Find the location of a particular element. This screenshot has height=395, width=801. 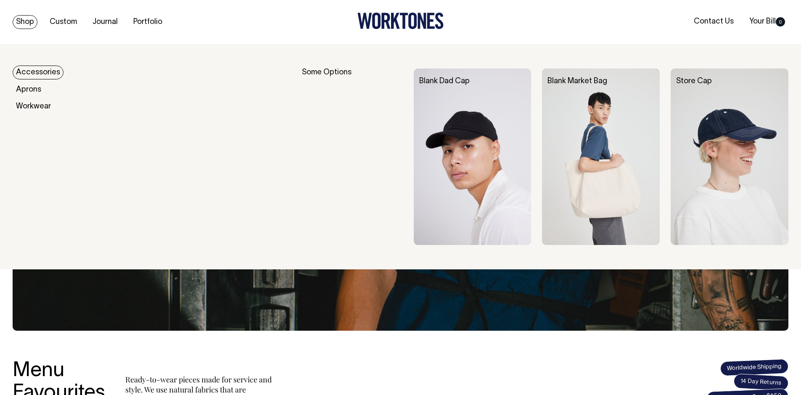

a: Blank Market Bag is located at coordinates (577, 81).